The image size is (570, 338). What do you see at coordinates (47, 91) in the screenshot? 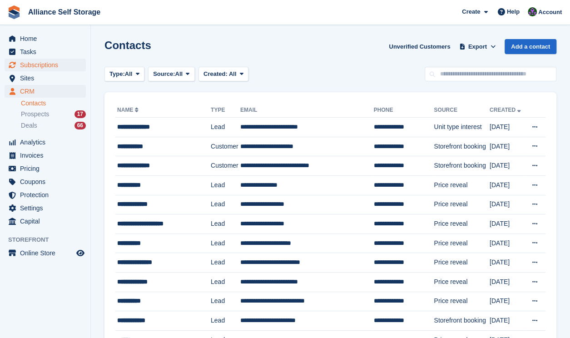
I see `span: CRM` at bounding box center [47, 91].